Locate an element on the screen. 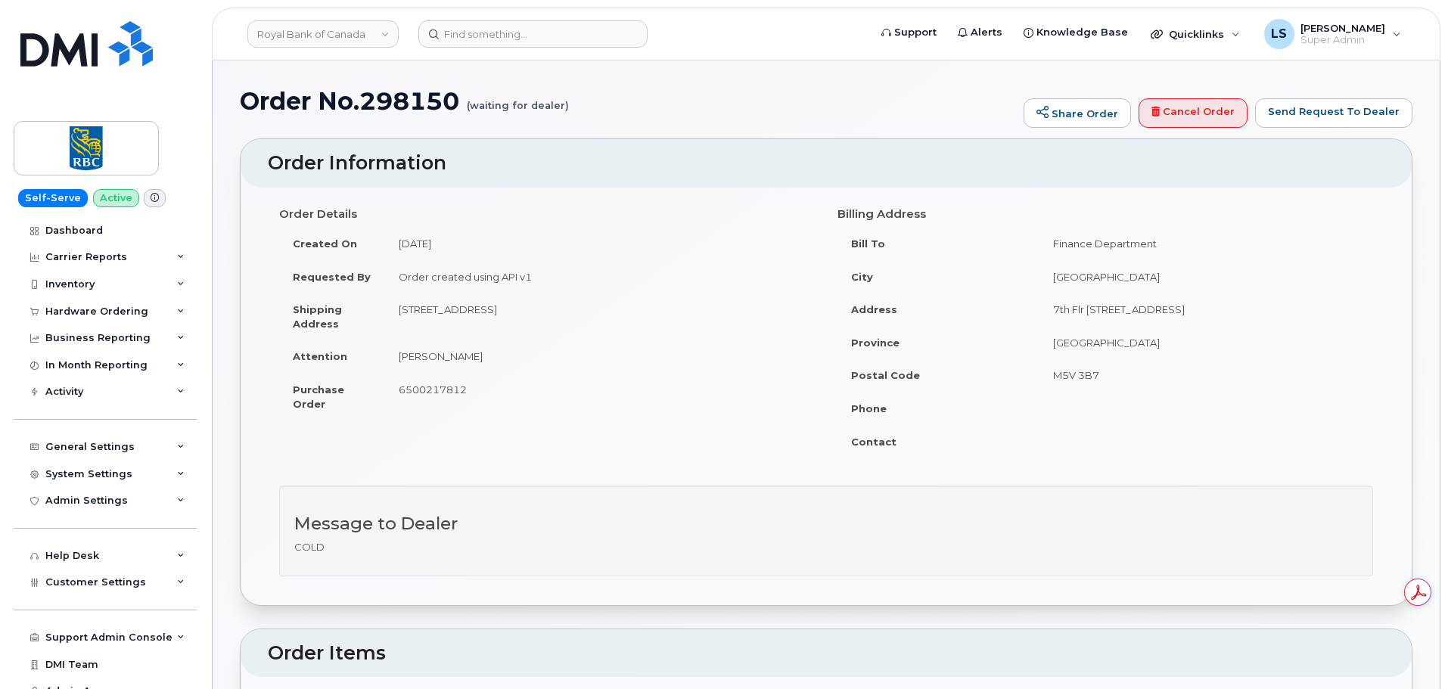  td: Order created using API v1 is located at coordinates (600, 277).